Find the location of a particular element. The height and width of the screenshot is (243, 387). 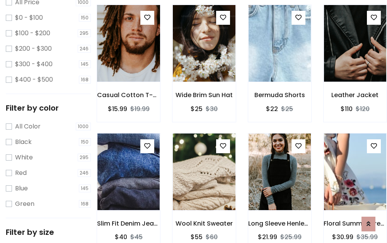

del: $35.99 is located at coordinates (367, 237).